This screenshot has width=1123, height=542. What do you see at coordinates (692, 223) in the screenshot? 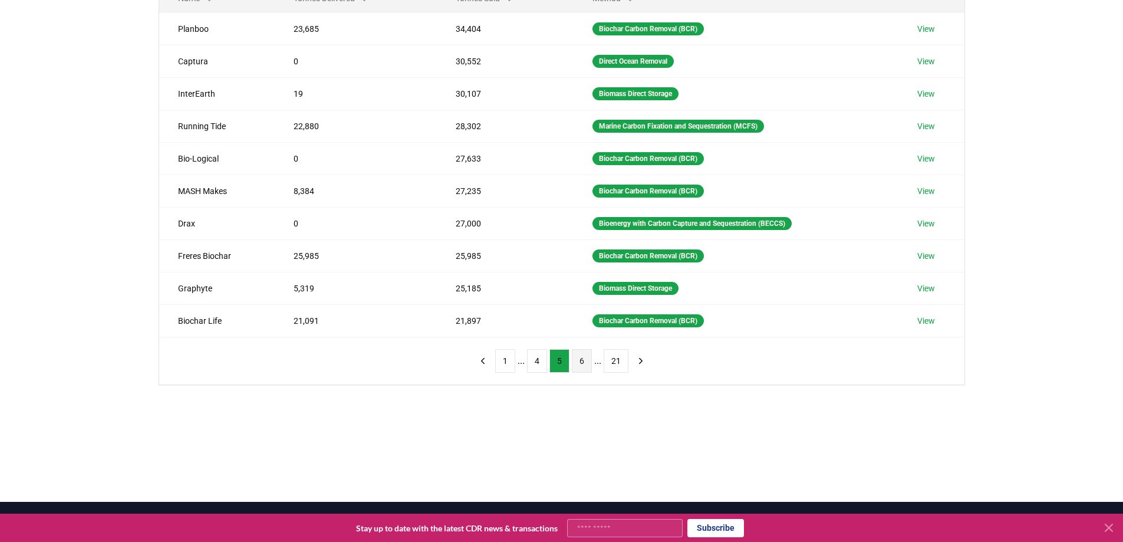
I see `div: Bioenergy with Carbon Capture and Sequestration (BECCS)` at bounding box center [692, 223].